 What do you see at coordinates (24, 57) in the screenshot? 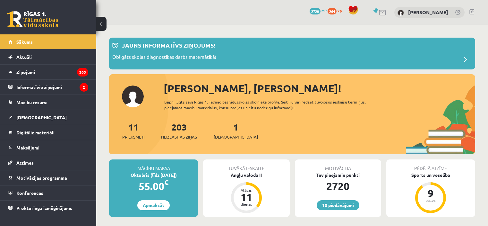
I see `span: Aktuāli` at bounding box center [24, 57].